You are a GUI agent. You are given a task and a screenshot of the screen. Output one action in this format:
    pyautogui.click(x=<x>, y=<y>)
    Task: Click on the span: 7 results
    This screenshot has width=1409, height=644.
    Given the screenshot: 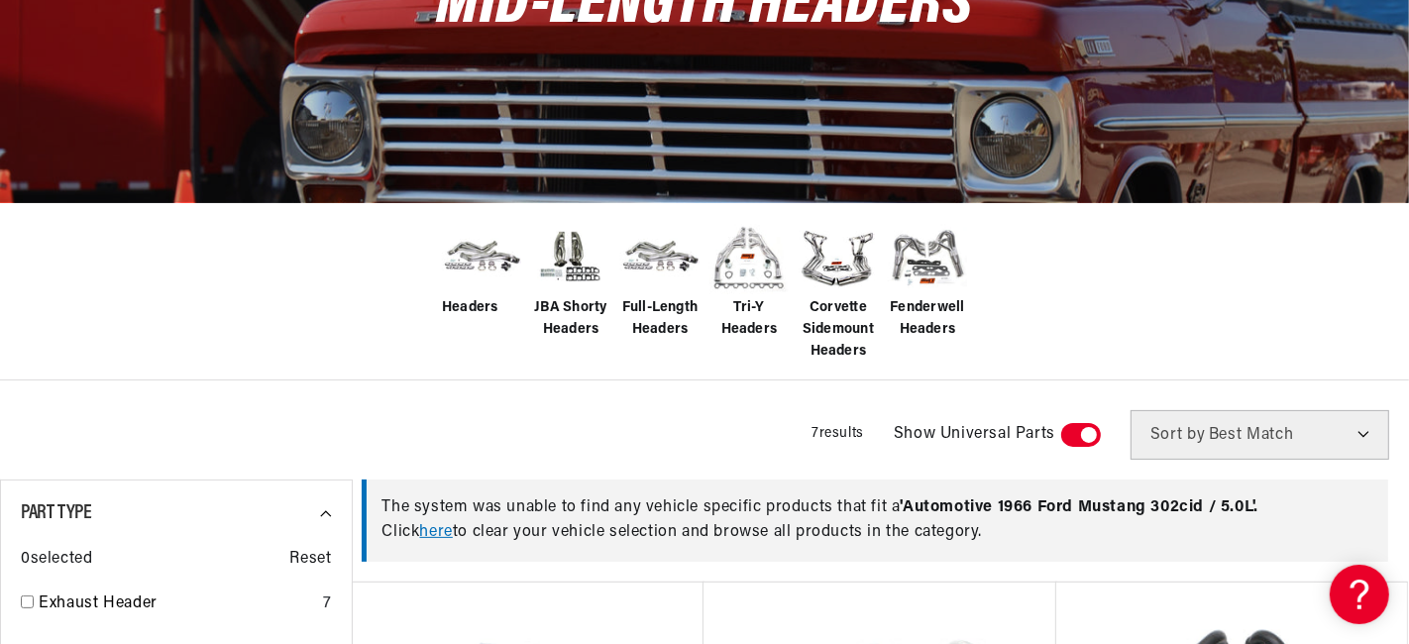 What is the action you would take?
    pyautogui.click(x=837, y=433)
    